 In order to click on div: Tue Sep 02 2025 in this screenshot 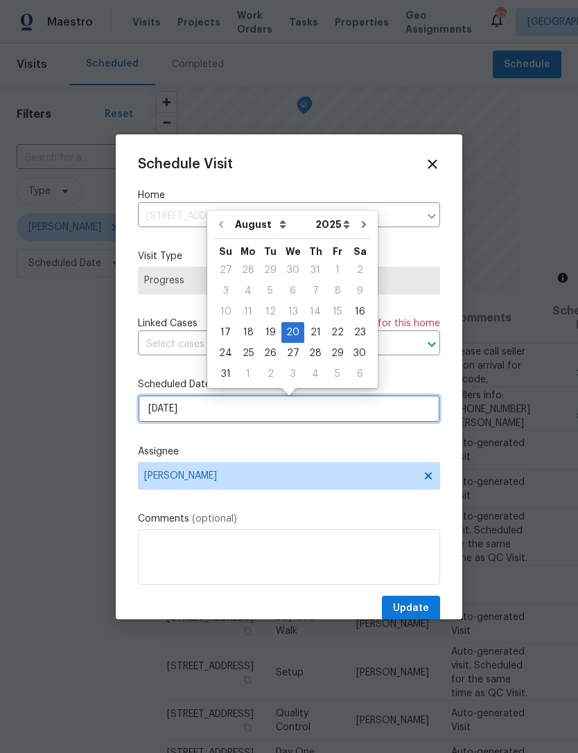, I will do `click(270, 374)`.